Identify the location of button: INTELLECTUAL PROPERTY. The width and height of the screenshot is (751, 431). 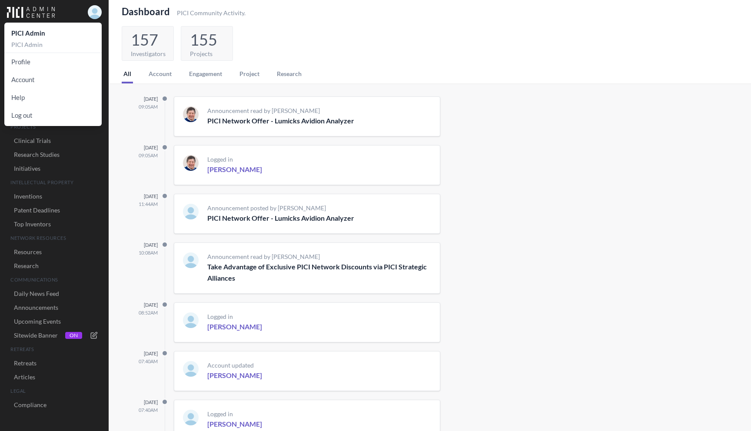
(54, 183).